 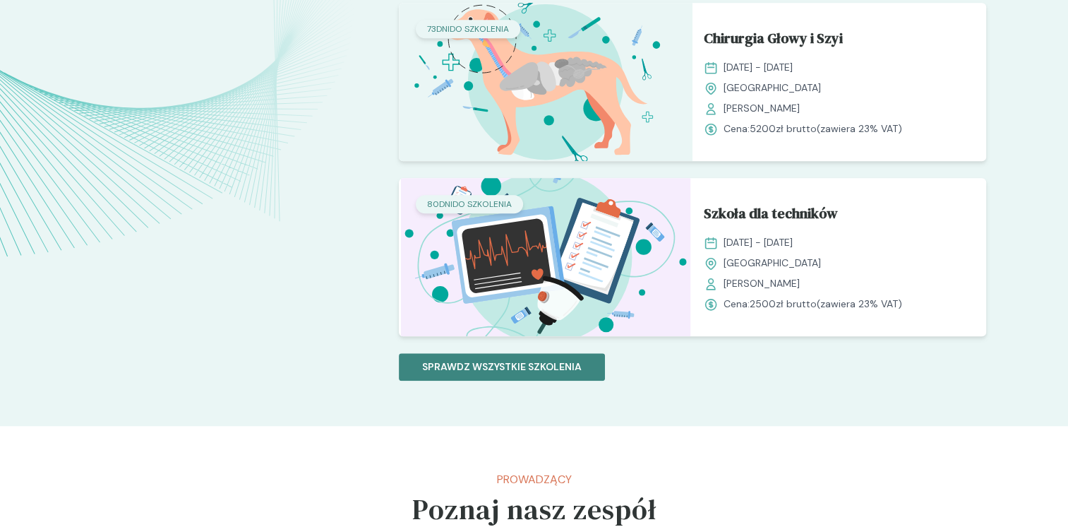 I want to click on b: 80 dni, so click(x=440, y=204).